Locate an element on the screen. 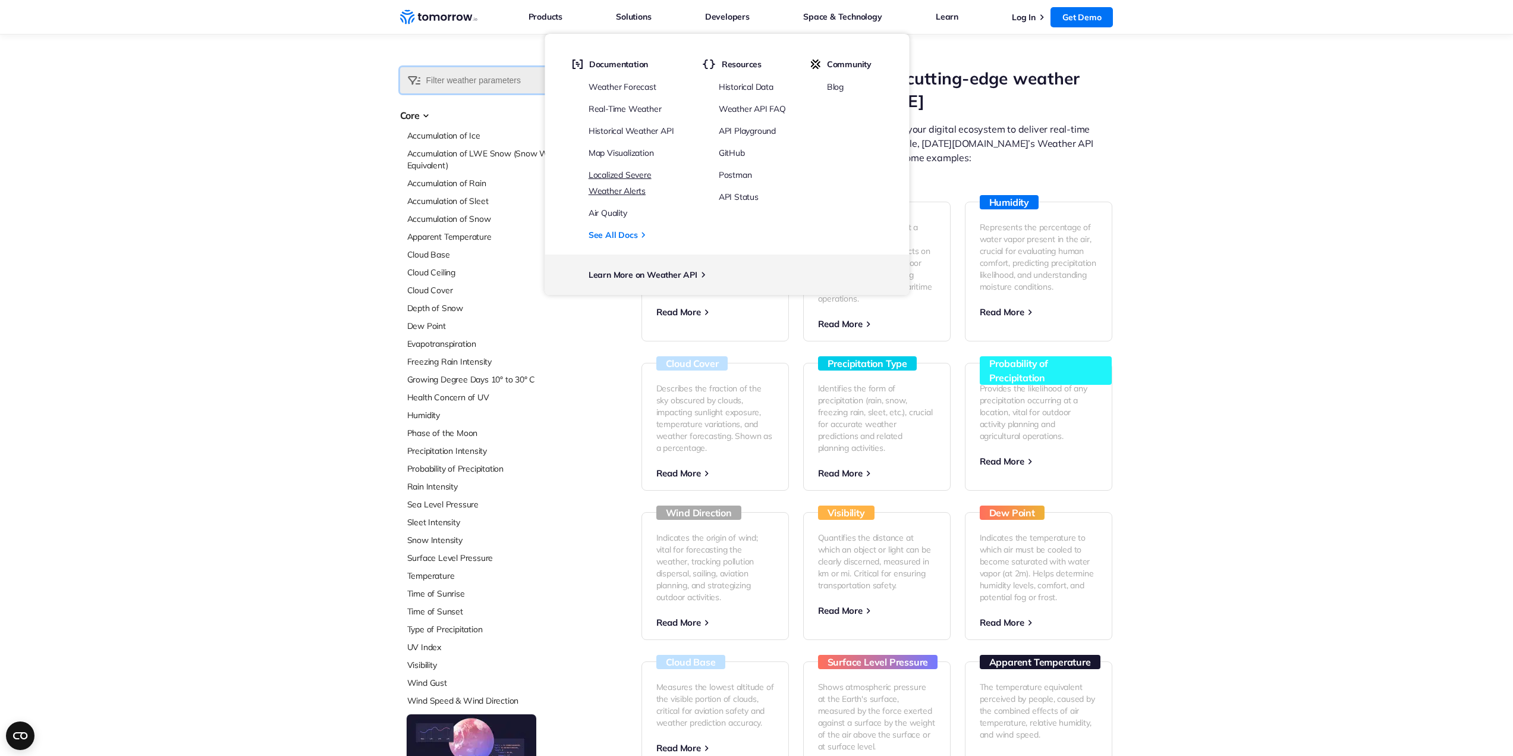  a: Surface Level Pressure is located at coordinates (486, 558).